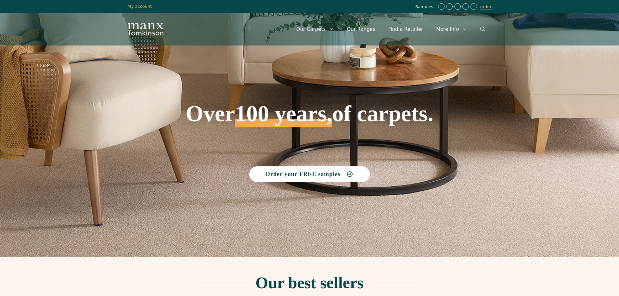 This screenshot has width=619, height=296. What do you see at coordinates (310, 91) in the screenshot?
I see `h1: Over of carpets.` at bounding box center [310, 91].